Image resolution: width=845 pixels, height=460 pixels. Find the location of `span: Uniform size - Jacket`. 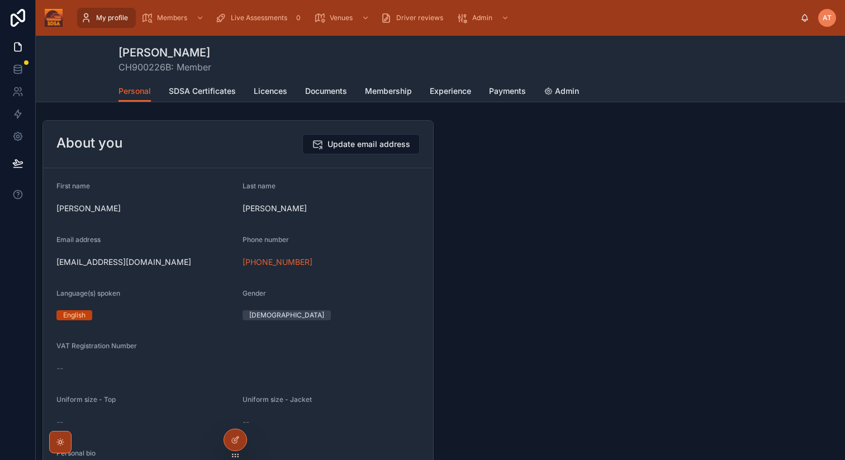

span: Uniform size - Jacket is located at coordinates (277, 399).